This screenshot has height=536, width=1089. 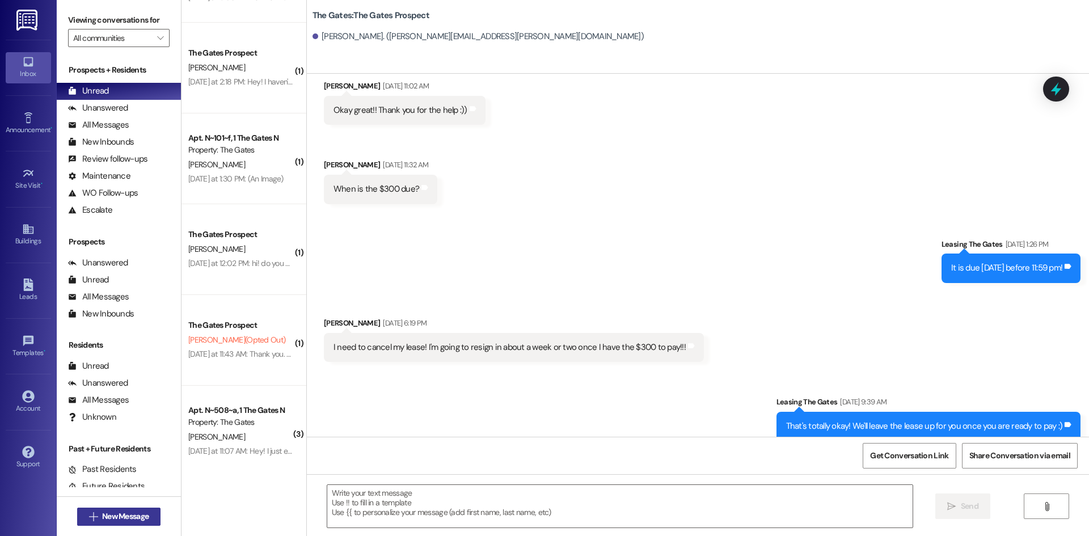 What do you see at coordinates (106, 486) in the screenshot?
I see `div: Future Residents` at bounding box center [106, 486].